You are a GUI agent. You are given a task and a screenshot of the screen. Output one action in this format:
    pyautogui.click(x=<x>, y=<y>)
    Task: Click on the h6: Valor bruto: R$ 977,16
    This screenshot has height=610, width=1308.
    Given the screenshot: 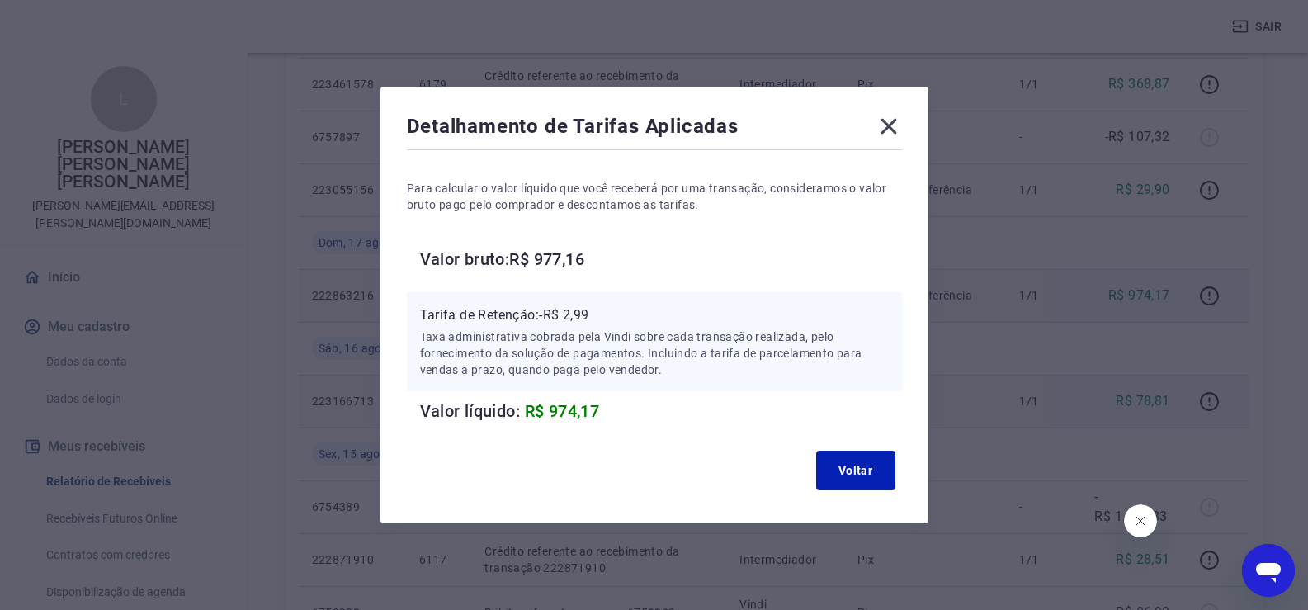 What is the action you would take?
    pyautogui.click(x=661, y=259)
    